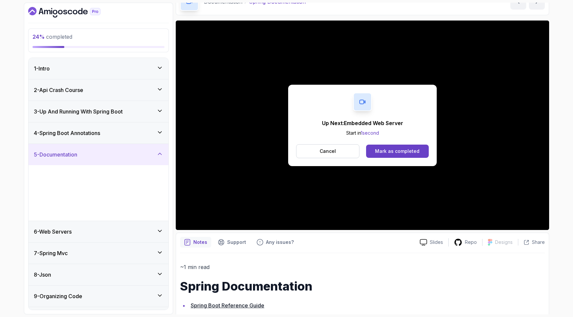  What do you see at coordinates (98, 90) in the screenshot?
I see `button: 2-Api Crash Course` at bounding box center [98, 90].